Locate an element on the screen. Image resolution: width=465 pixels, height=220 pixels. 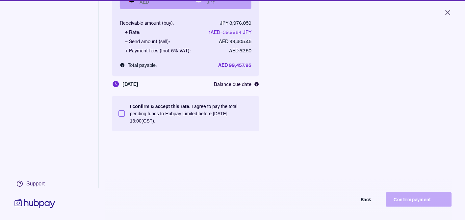
div: AED 99,405.45 is located at coordinates (235, 42).